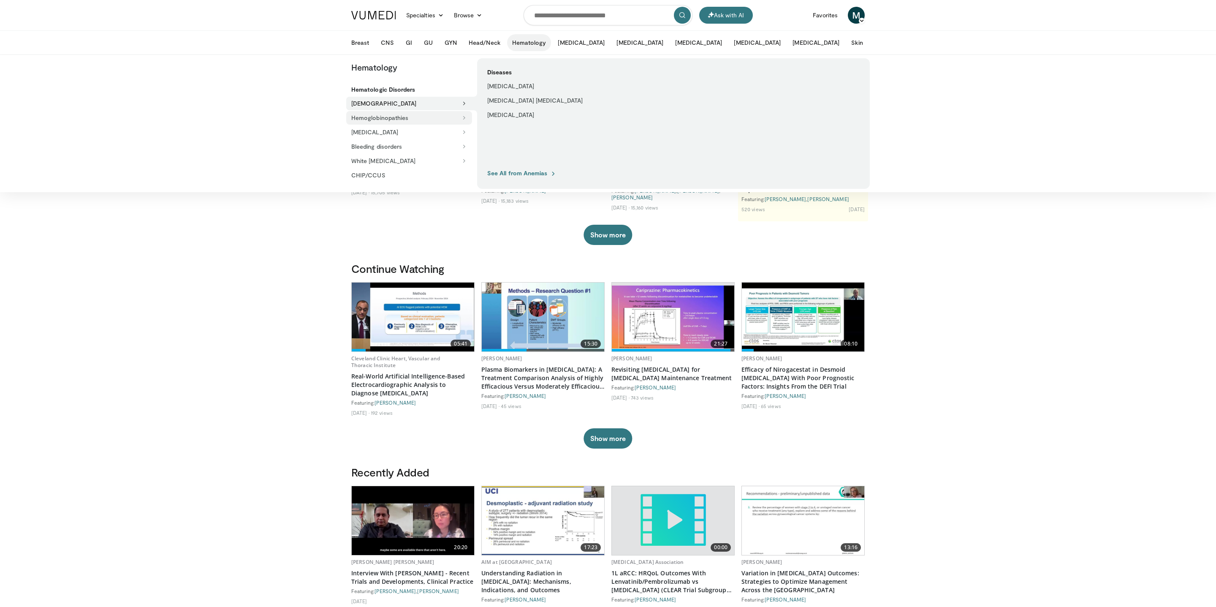 The image size is (1216, 607). I want to click on input: Search topics, interventions, so click(608, 15).